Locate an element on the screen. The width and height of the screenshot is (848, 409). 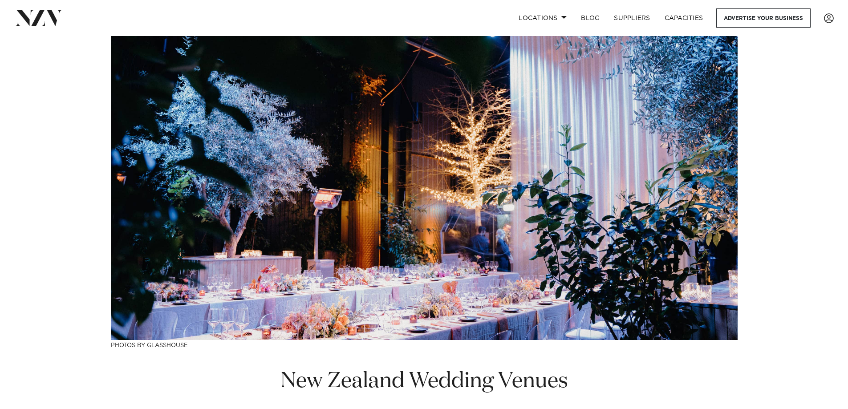
a: SUPPLIERS is located at coordinates (632, 18).